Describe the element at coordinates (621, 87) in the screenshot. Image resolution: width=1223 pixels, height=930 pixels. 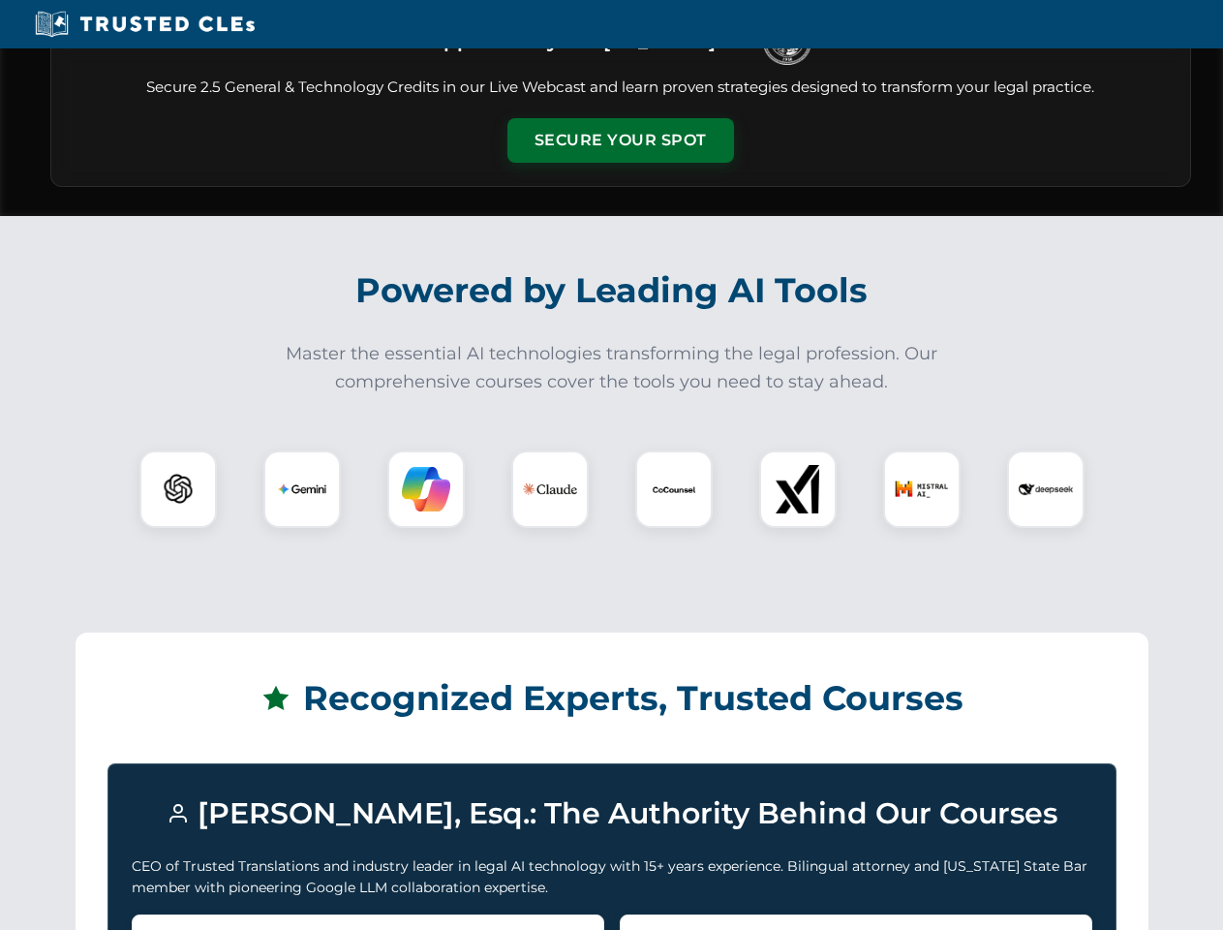
I see `p: Secure 2.5 General & Technology Credits in our Live Webcast and learn proven strategies designed ...` at that location.